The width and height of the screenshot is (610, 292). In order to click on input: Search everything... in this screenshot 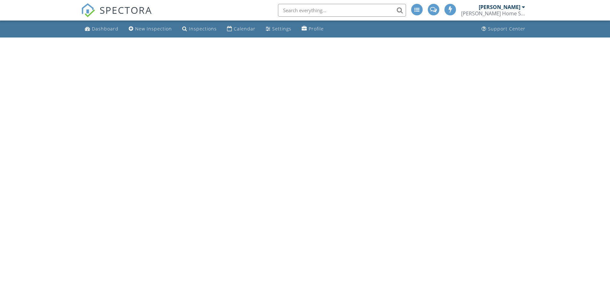, I will do `click(342, 10)`.